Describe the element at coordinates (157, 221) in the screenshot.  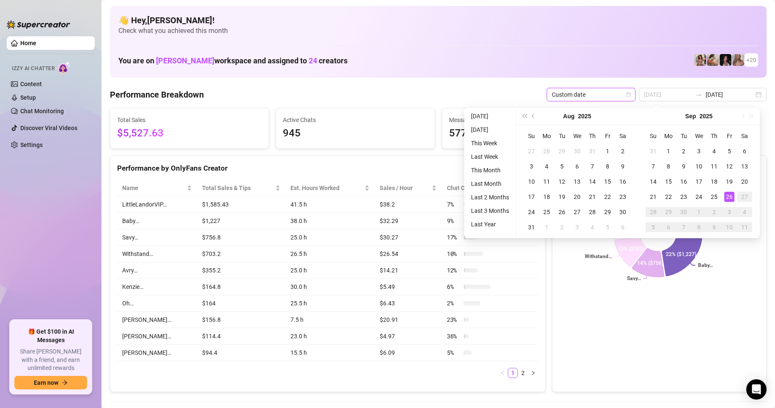
I see `td: Baby…` at that location.